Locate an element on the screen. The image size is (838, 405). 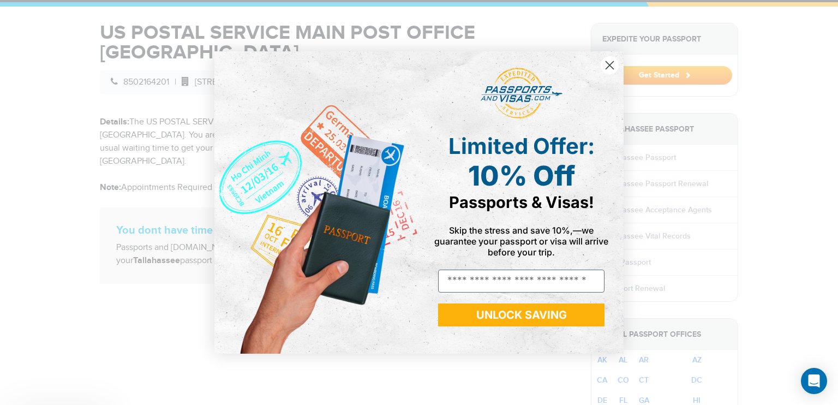
img: passports and visas is located at coordinates (522, 93).